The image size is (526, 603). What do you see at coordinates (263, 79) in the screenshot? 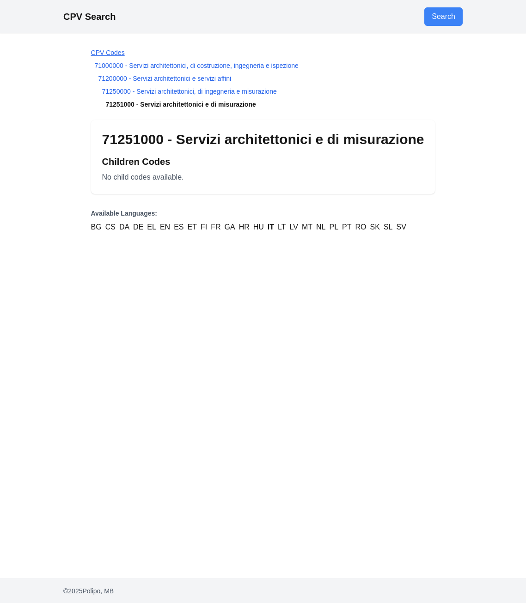
I see `nav: Breadcrumb` at bounding box center [263, 79].